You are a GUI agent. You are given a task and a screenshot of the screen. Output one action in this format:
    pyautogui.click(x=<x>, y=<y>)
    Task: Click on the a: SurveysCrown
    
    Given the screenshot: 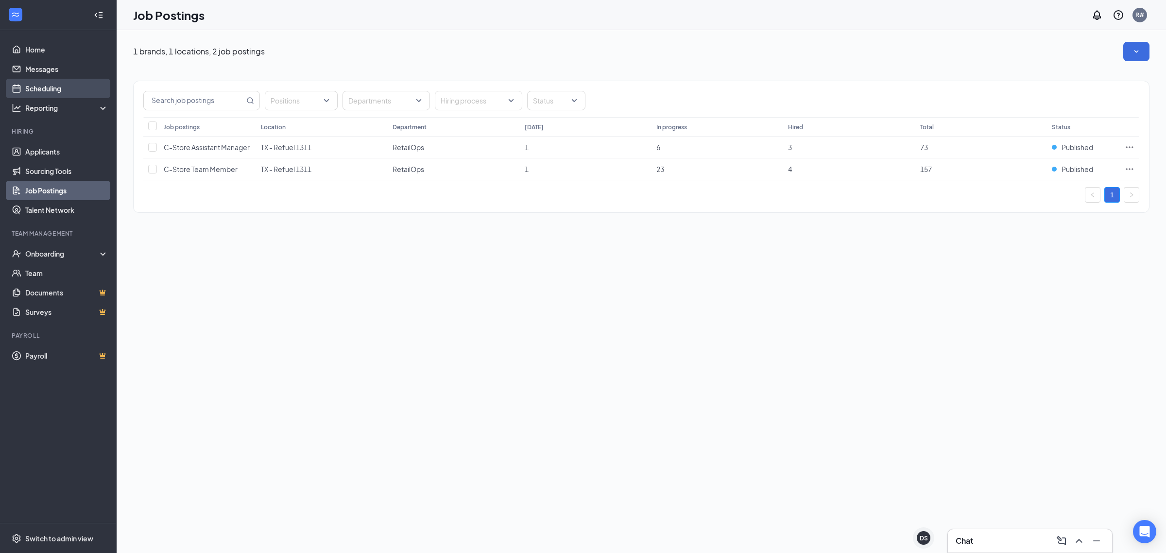 What is the action you would take?
    pyautogui.click(x=67, y=312)
    